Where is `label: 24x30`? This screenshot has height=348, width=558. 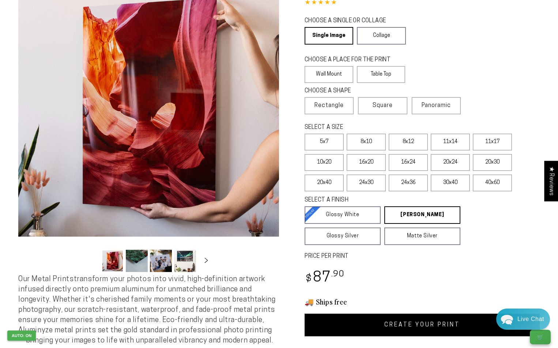
label: 24x30 is located at coordinates (366, 183).